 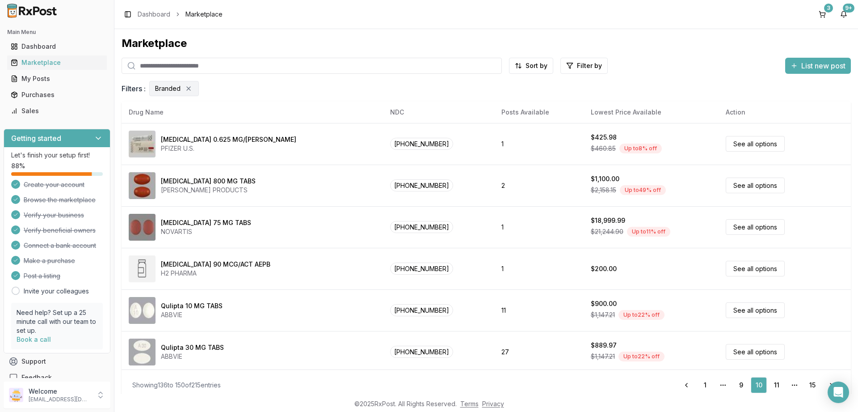 I want to click on td: 11, so click(x=539, y=310).